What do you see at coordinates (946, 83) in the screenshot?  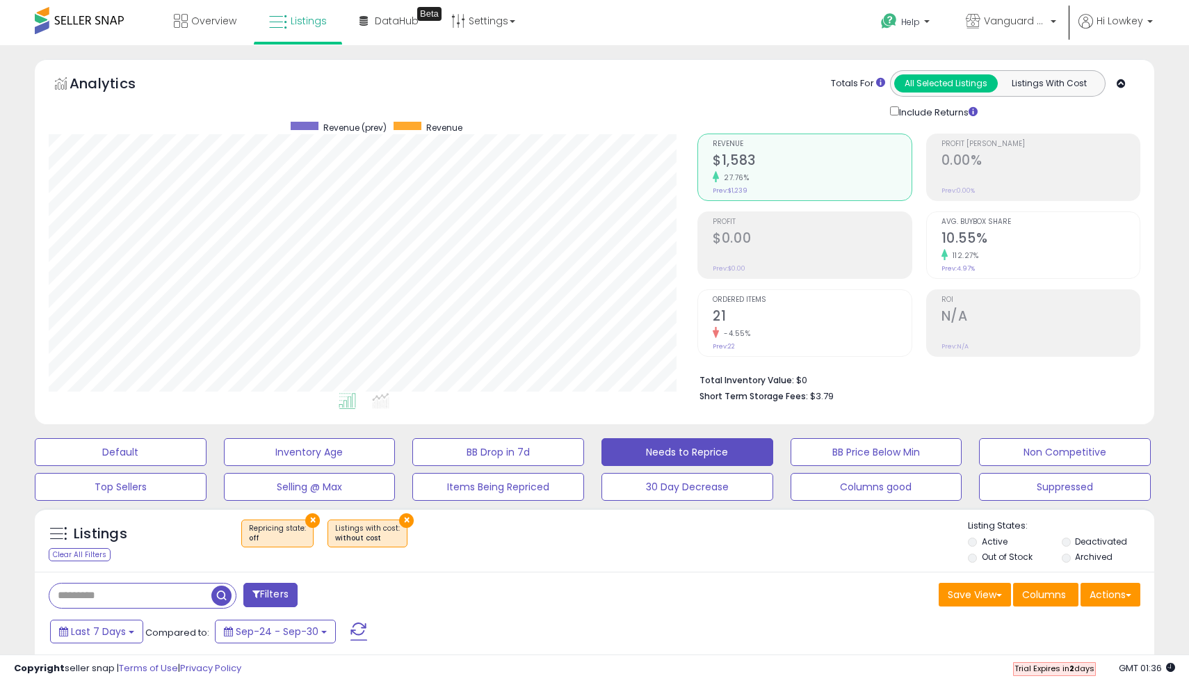 I see `button: All Selected Listings` at bounding box center [946, 83].